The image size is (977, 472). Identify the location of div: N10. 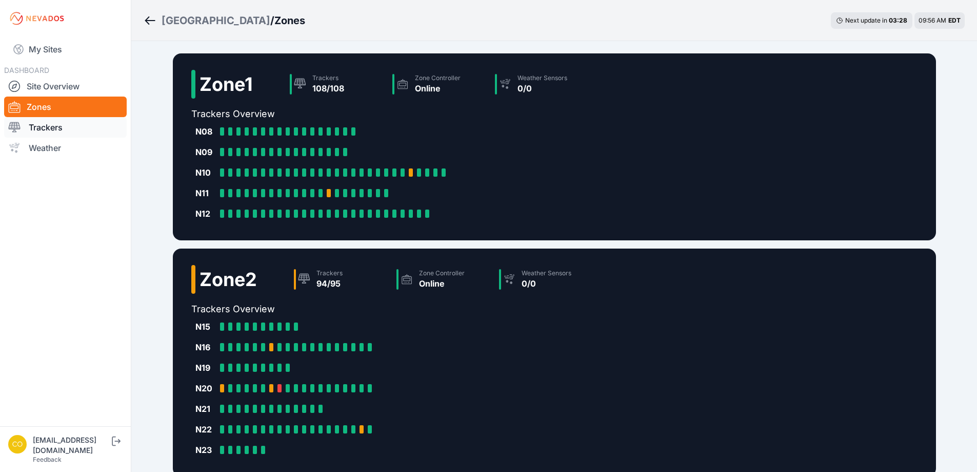
(206, 172).